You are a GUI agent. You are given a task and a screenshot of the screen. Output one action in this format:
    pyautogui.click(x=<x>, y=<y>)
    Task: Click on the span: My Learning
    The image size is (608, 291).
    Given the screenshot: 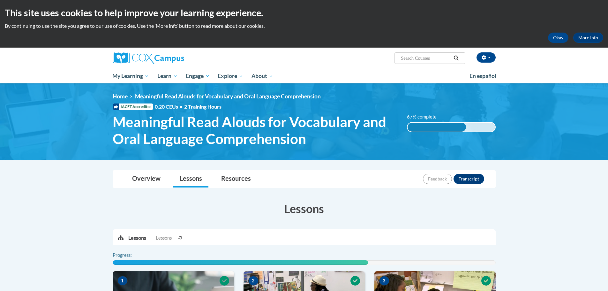 What is the action you would take?
    pyautogui.click(x=131, y=76)
    